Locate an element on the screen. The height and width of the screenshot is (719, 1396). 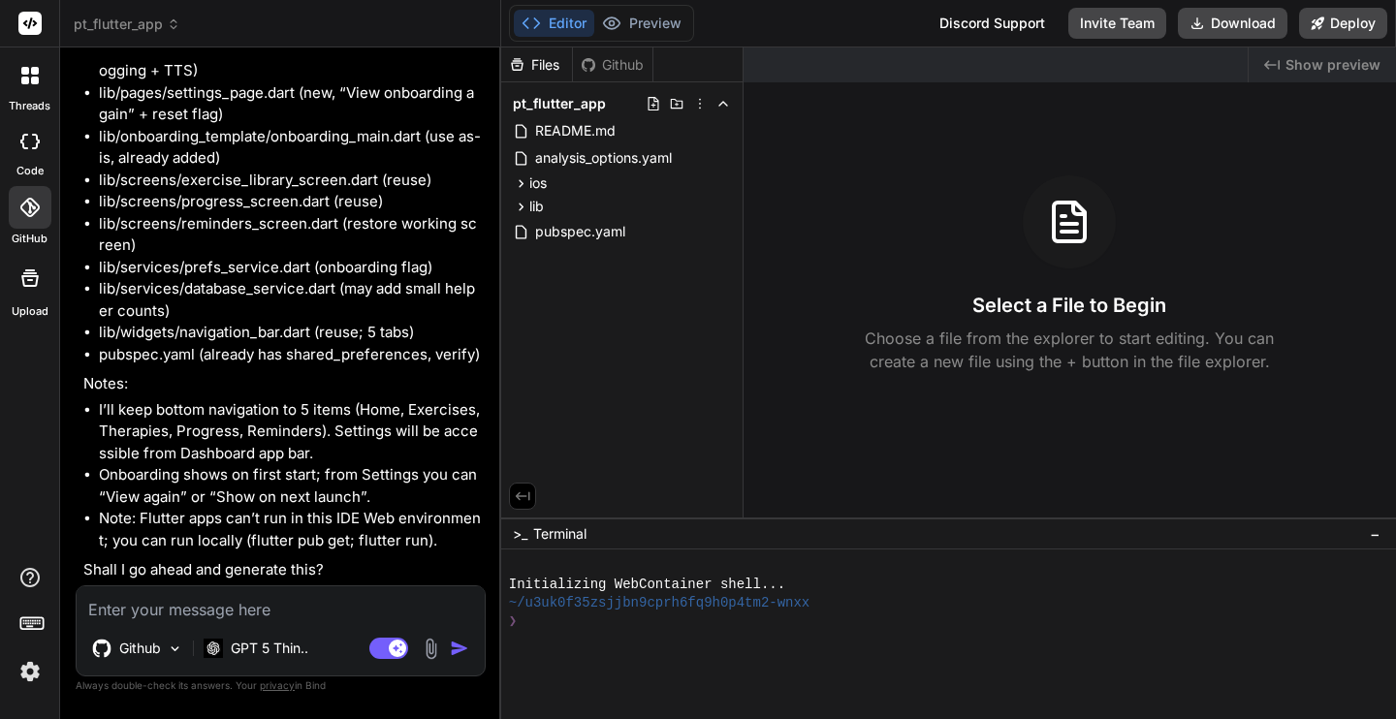
p: GPT 5 Thin.. is located at coordinates (270, 649).